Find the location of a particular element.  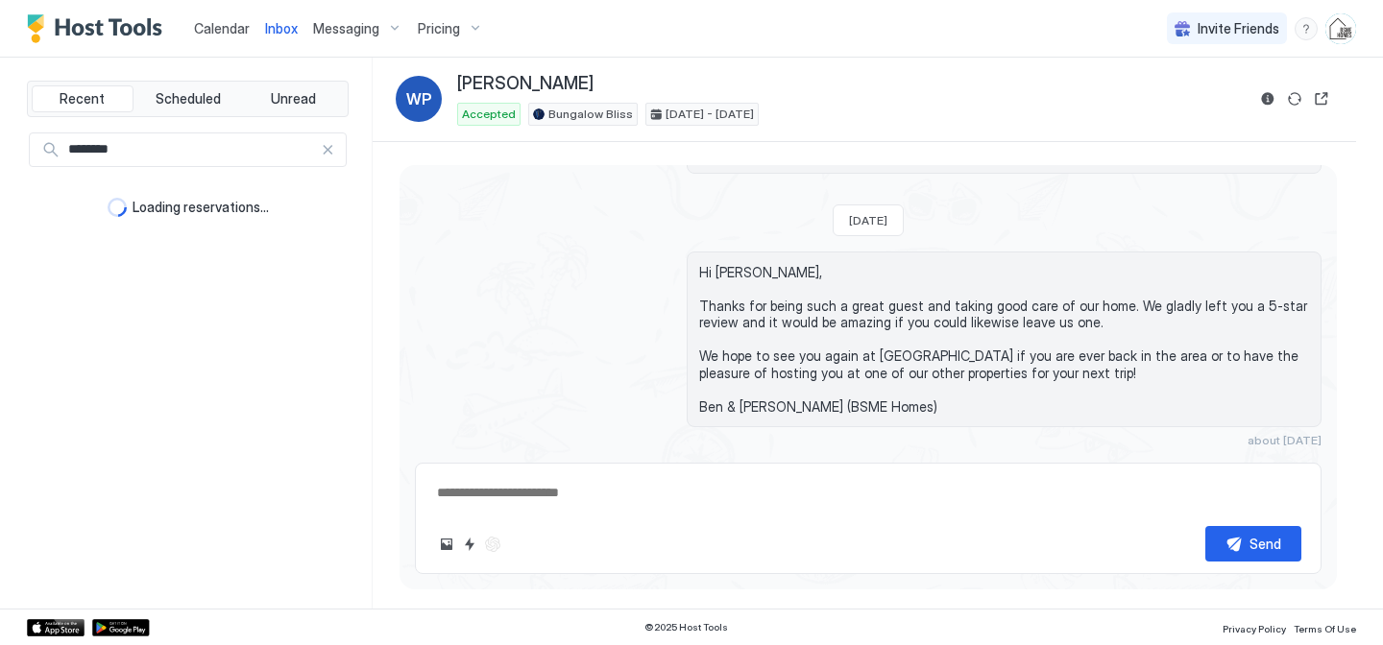

a: Privacy Policy is located at coordinates (1254, 627).